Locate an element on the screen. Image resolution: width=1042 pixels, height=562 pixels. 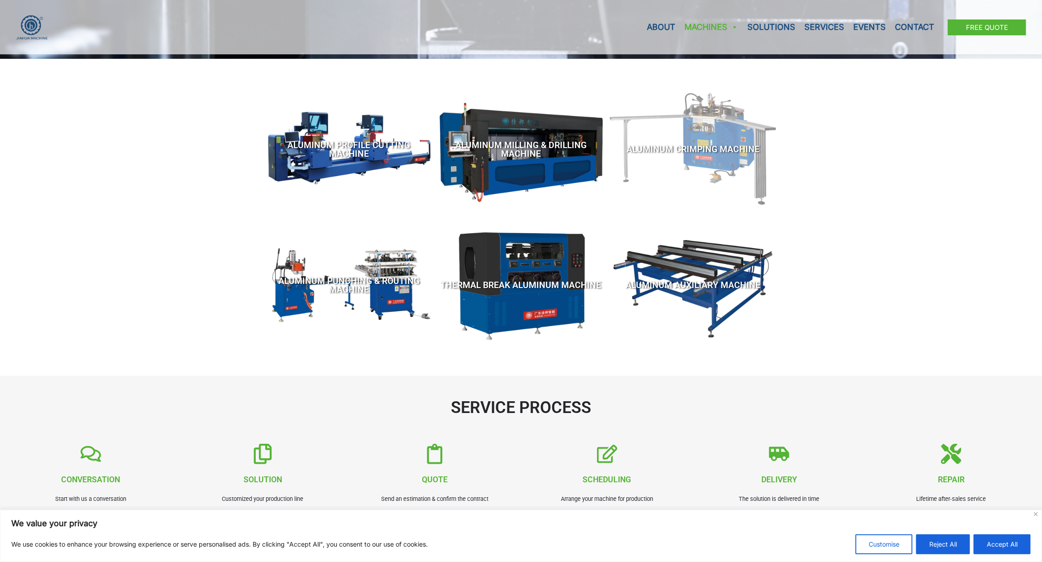
span: delivery is located at coordinates (779, 479).